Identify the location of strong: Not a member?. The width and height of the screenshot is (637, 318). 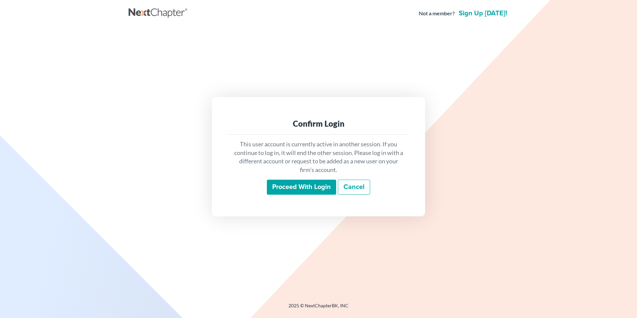
(437, 13).